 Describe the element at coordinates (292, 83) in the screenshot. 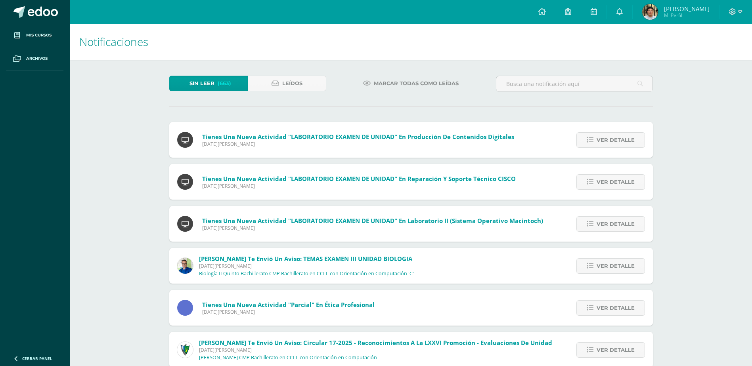

I see `span: Leídos` at that location.